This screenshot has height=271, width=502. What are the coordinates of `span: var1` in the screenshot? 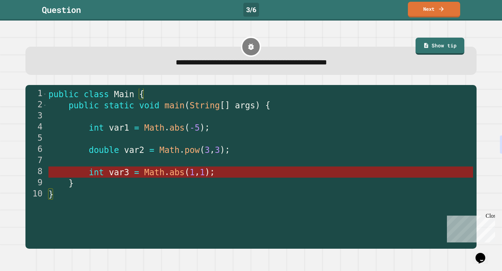 It's located at (119, 128).